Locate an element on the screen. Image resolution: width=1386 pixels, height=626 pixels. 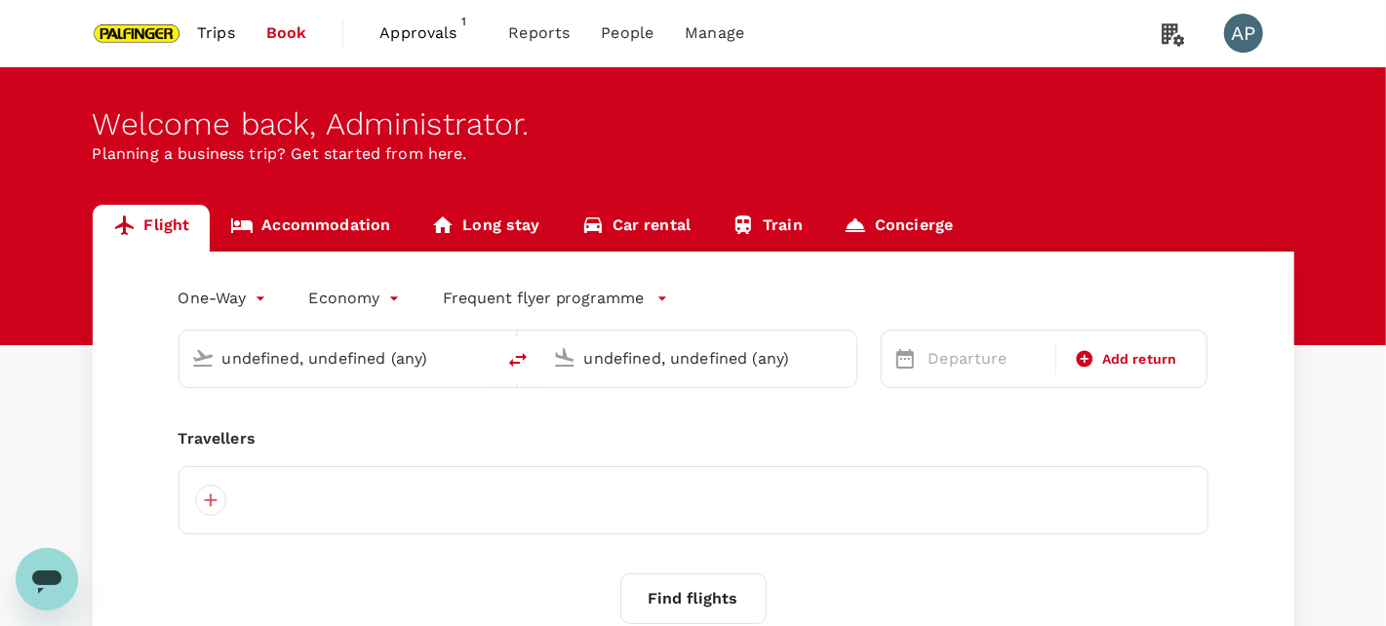
a: Train is located at coordinates (766, 228).